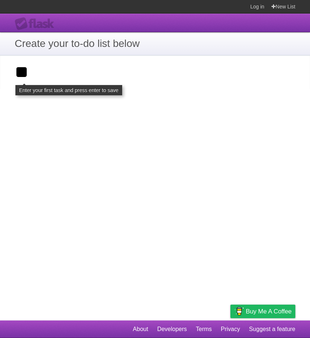 This screenshot has width=310, height=338. What do you see at coordinates (239, 311) in the screenshot?
I see `img: Buy me a coffee` at bounding box center [239, 311].